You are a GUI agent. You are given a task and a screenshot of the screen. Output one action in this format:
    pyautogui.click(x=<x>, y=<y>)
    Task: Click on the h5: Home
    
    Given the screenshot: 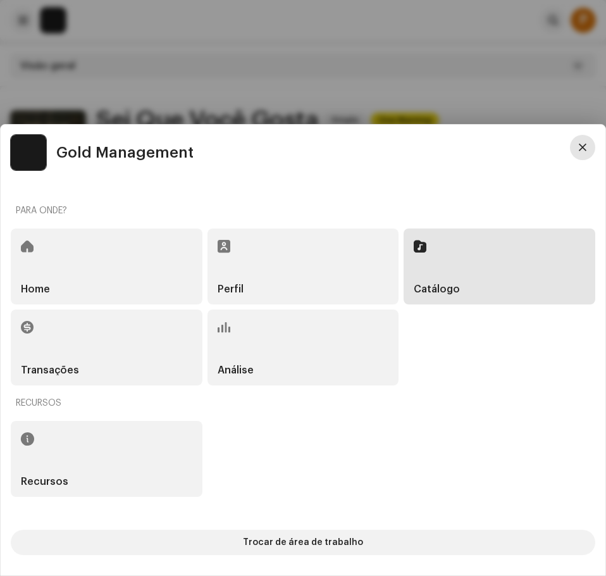 What is the action you would take?
    pyautogui.click(x=35, y=289)
    